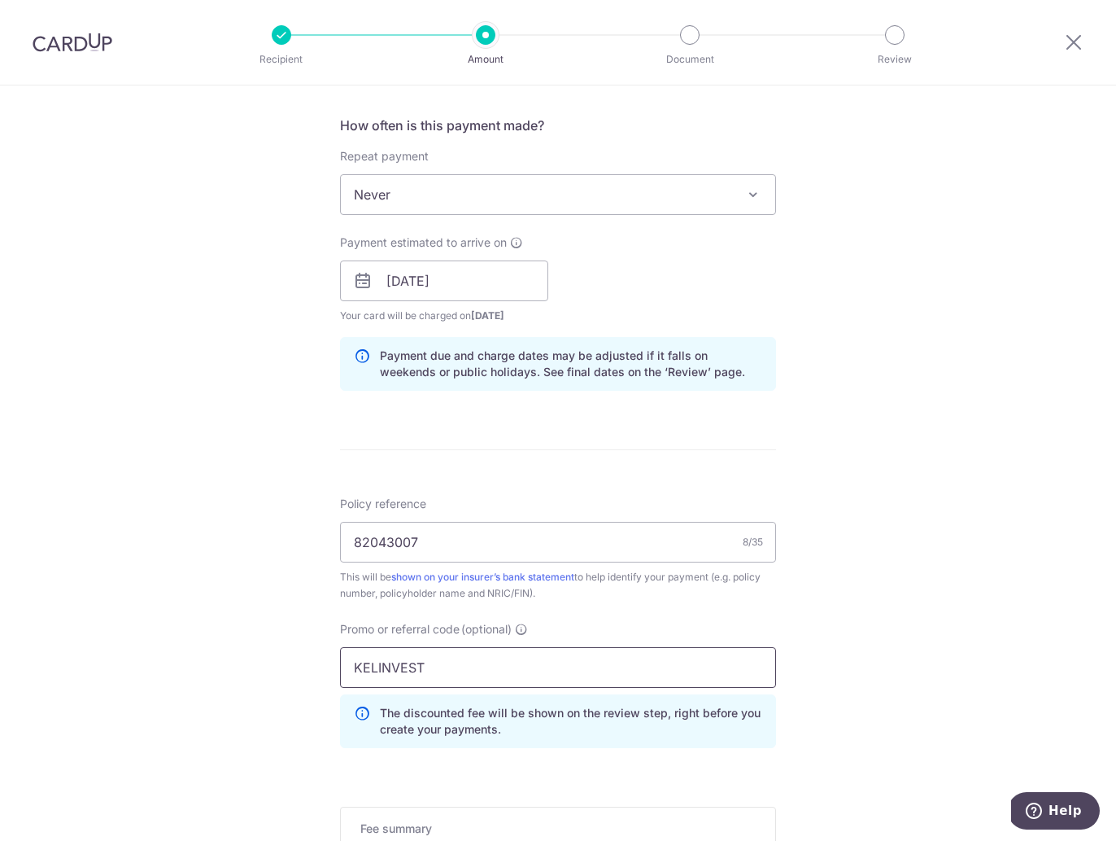 The width and height of the screenshot is (1116, 841). I want to click on span: Payment estimated to arrive on, so click(423, 242).